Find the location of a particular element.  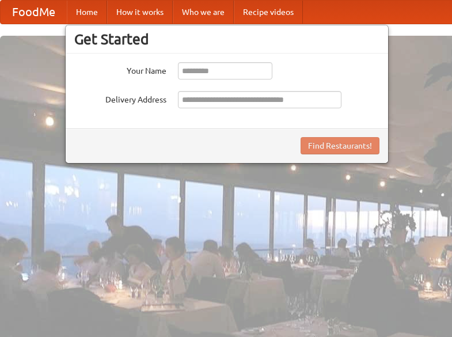

label: Delivery Address is located at coordinates (120, 98).